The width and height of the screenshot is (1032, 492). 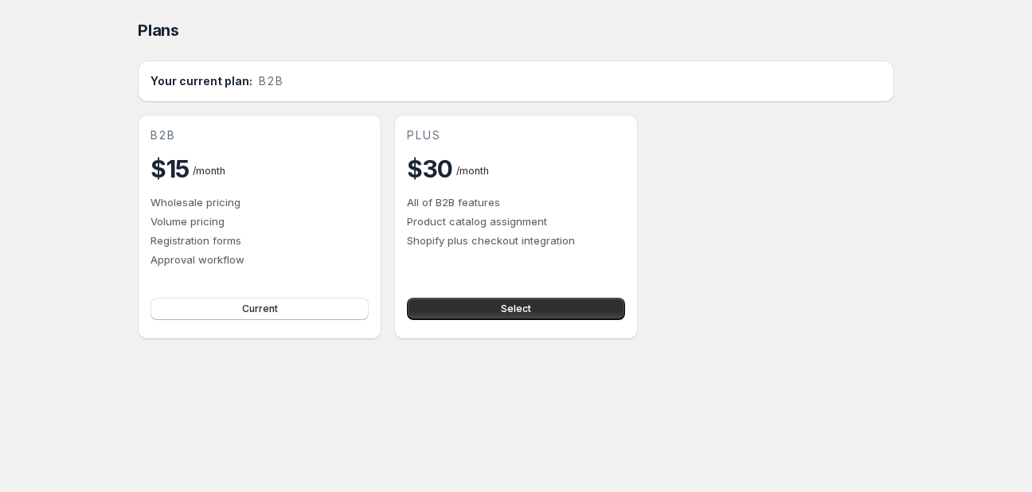 I want to click on button: Select, so click(x=516, y=309).